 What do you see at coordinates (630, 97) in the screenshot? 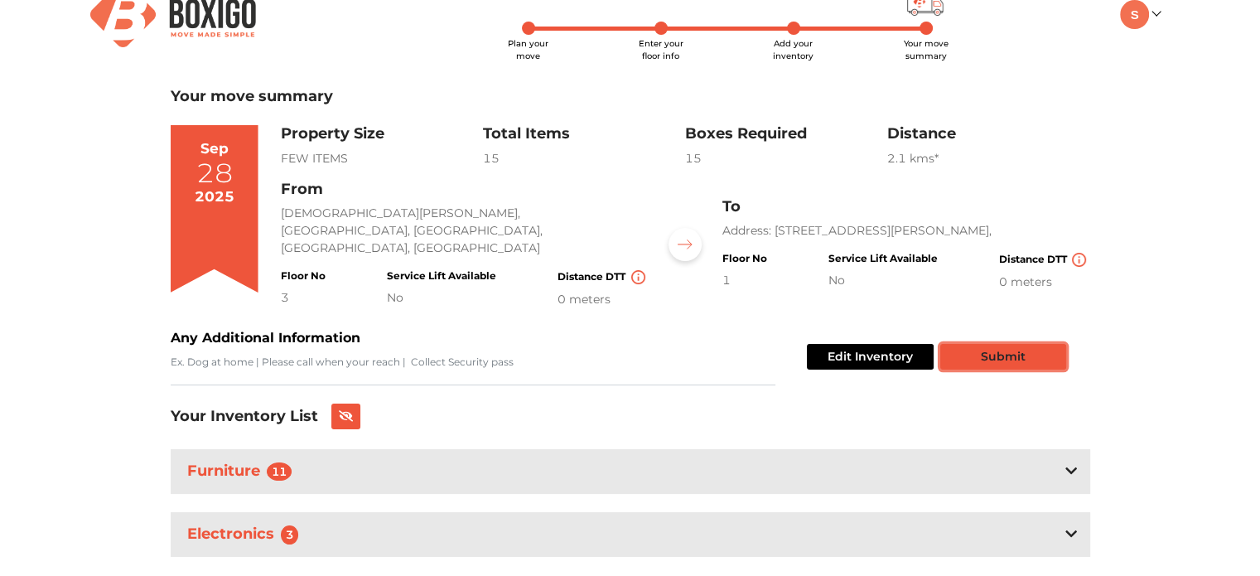
I see `h3: Your move summary` at bounding box center [630, 97].